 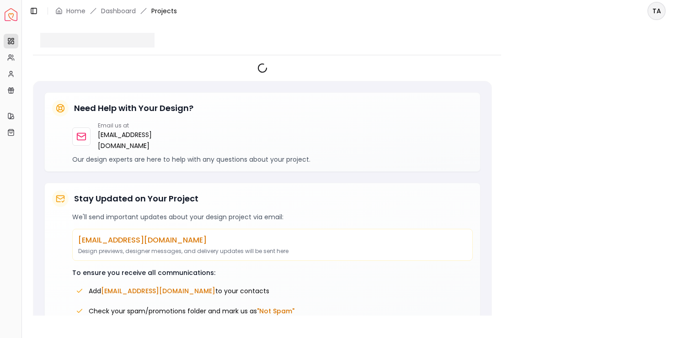 What do you see at coordinates (657, 11) in the screenshot?
I see `button: TA` at bounding box center [657, 11].